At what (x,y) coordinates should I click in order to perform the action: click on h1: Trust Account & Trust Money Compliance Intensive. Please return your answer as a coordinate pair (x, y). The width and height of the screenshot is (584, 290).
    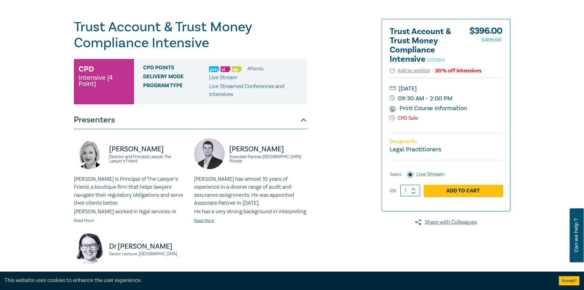
    Looking at the image, I should click on (190, 35).